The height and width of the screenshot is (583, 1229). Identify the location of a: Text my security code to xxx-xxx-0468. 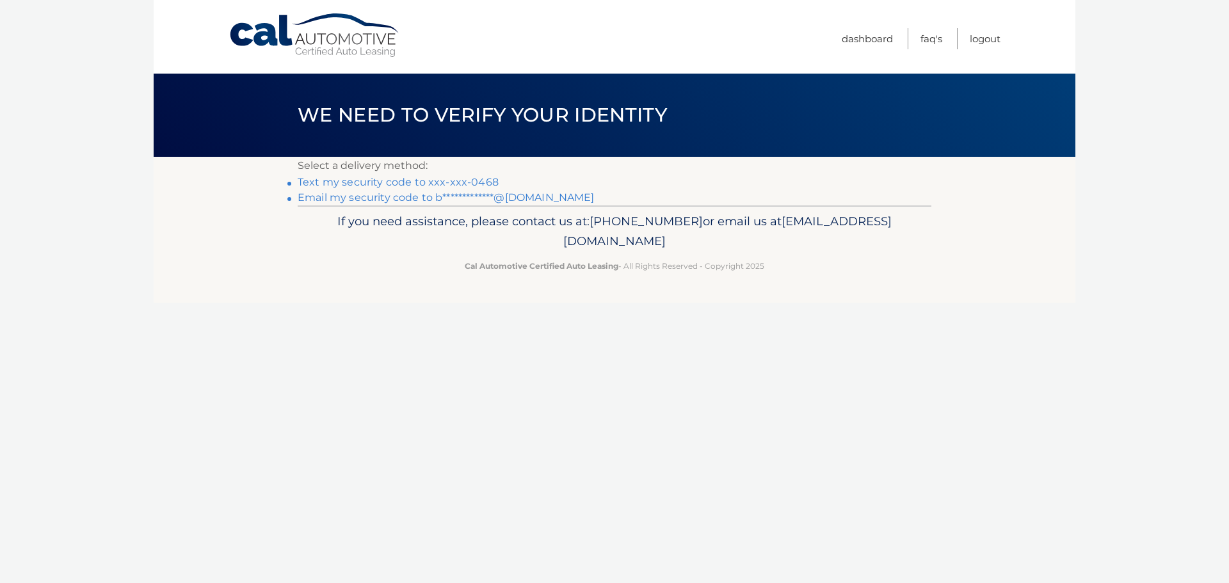
(398, 182).